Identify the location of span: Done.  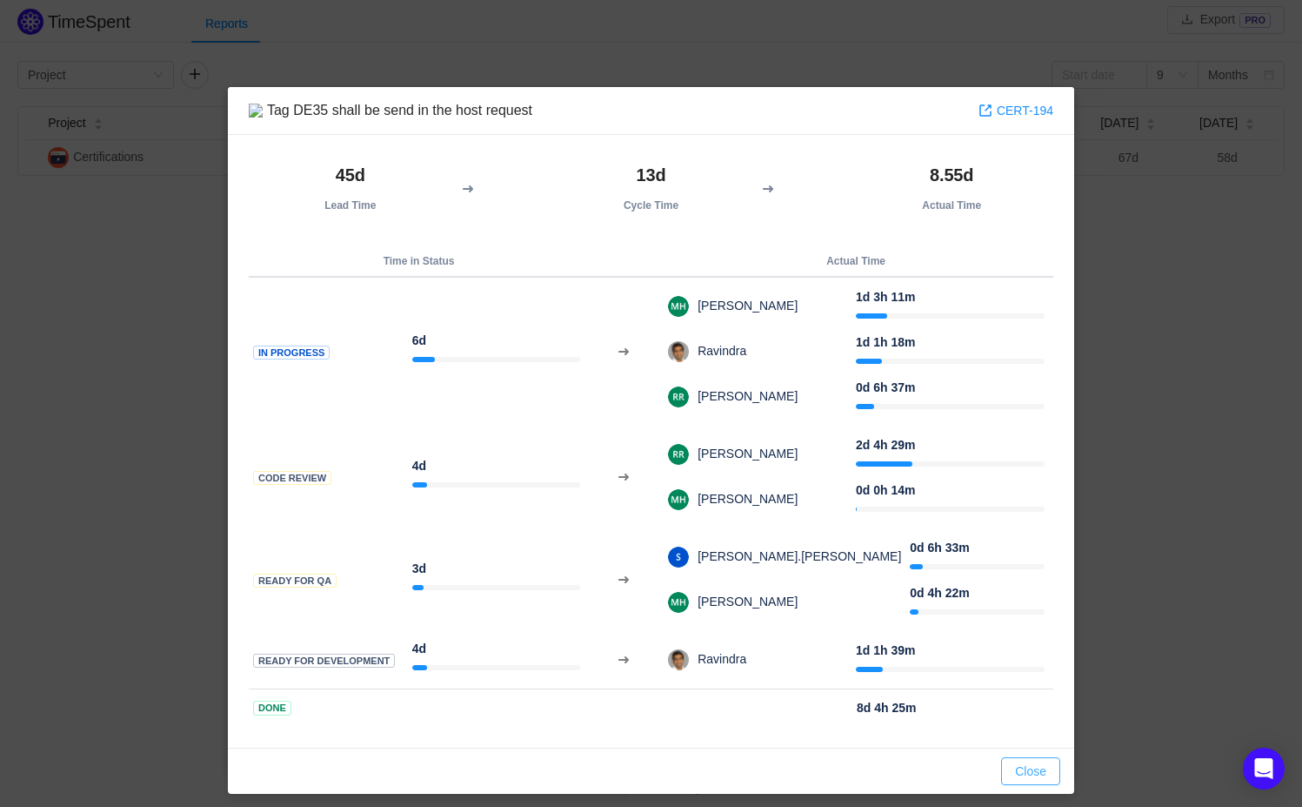
(272, 707).